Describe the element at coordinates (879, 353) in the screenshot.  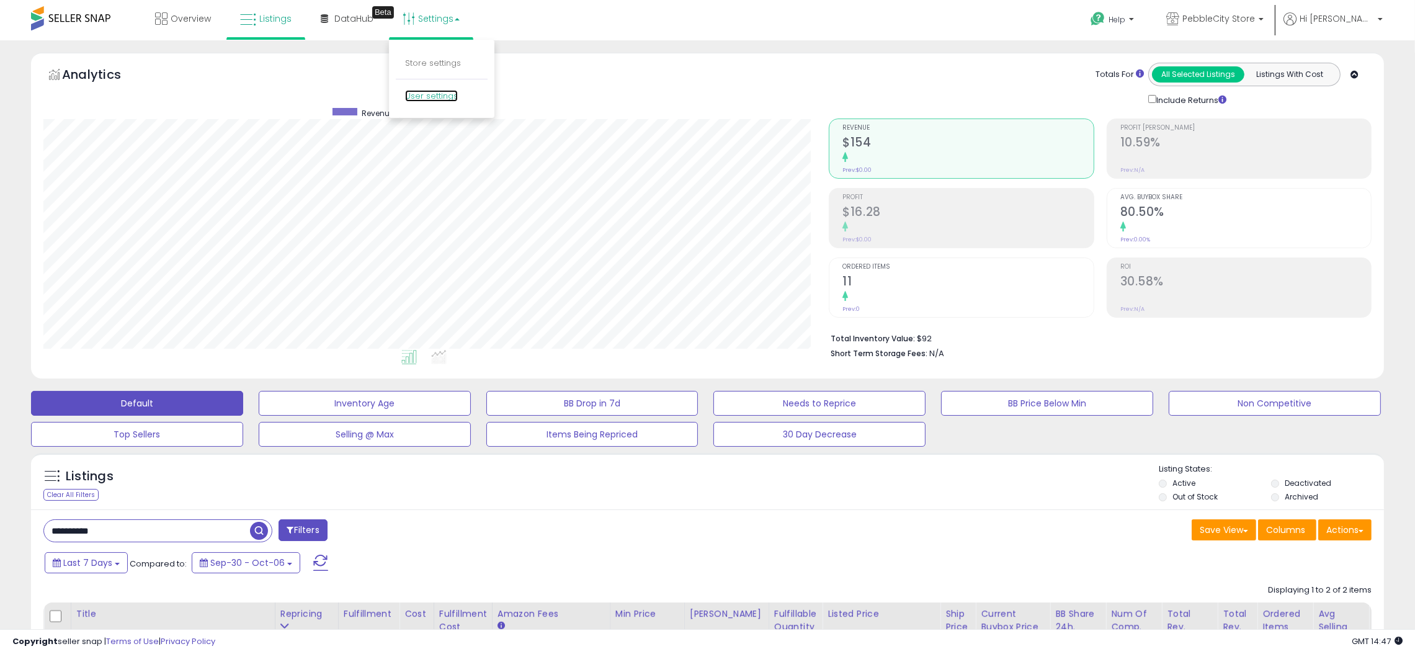
I see `b: Short Term Storage Fees:` at that location.